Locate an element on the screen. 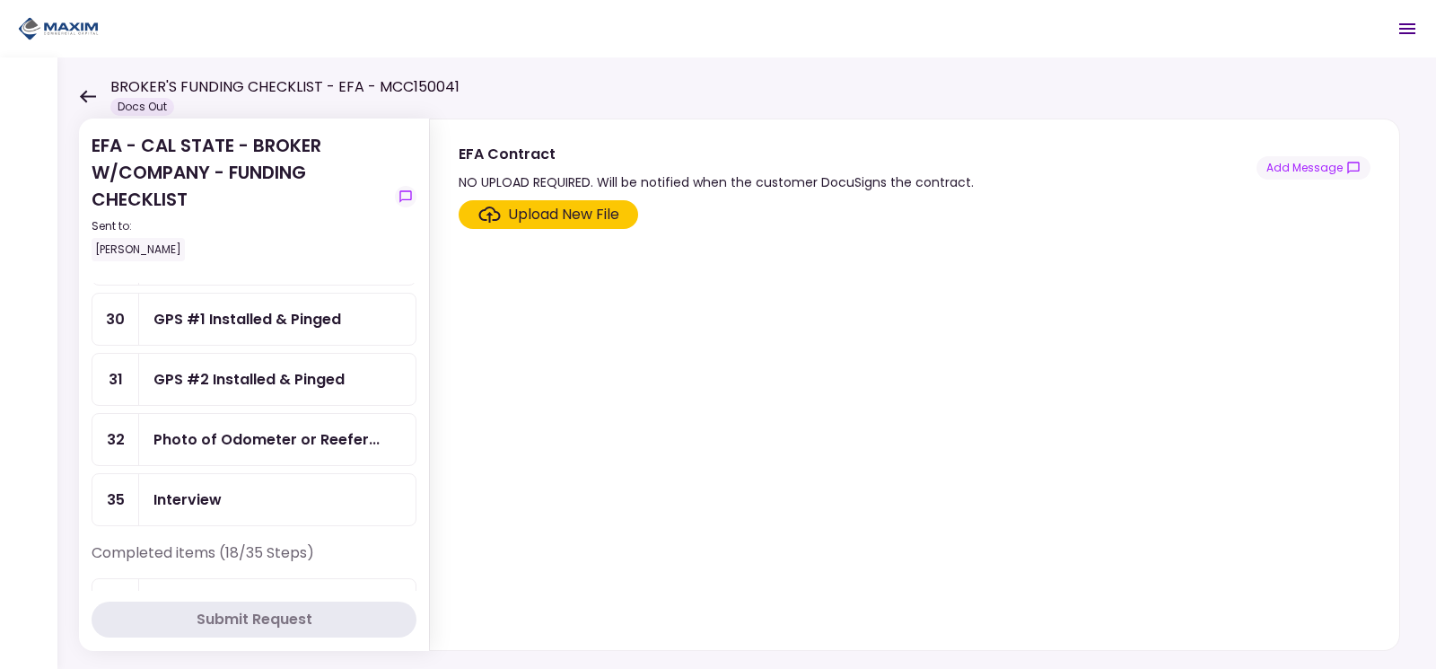  div: 35 is located at coordinates (116, 499).